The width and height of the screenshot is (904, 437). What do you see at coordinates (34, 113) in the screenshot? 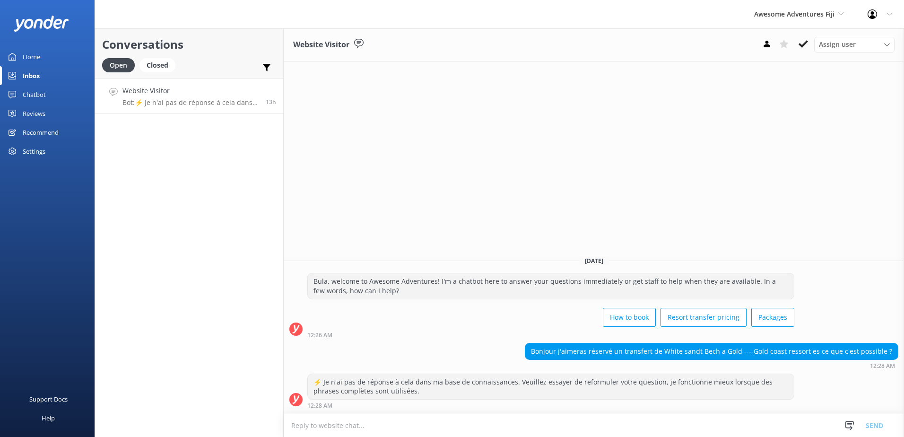
I see `div: Reviews` at bounding box center [34, 113].